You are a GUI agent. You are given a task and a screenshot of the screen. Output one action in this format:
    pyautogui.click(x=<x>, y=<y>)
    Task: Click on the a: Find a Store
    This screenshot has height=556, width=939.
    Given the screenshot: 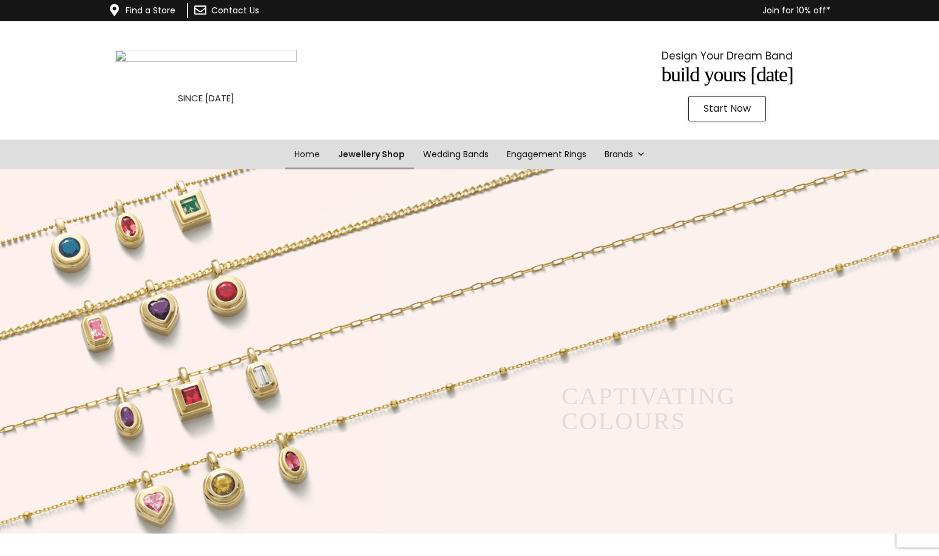 What is the action you would take?
    pyautogui.click(x=151, y=10)
    